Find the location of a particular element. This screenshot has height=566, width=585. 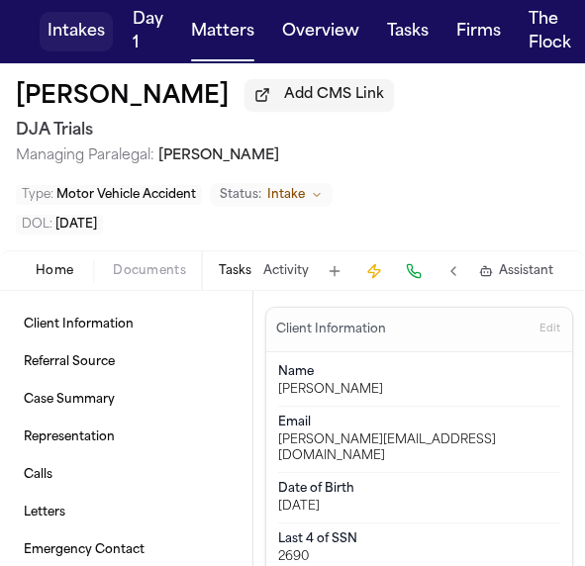

a: Overview is located at coordinates (321, 32).